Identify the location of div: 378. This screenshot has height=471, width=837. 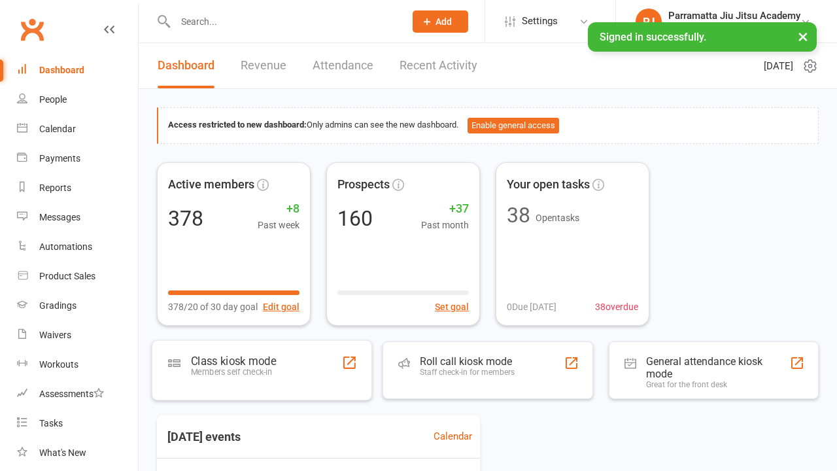
(186, 219).